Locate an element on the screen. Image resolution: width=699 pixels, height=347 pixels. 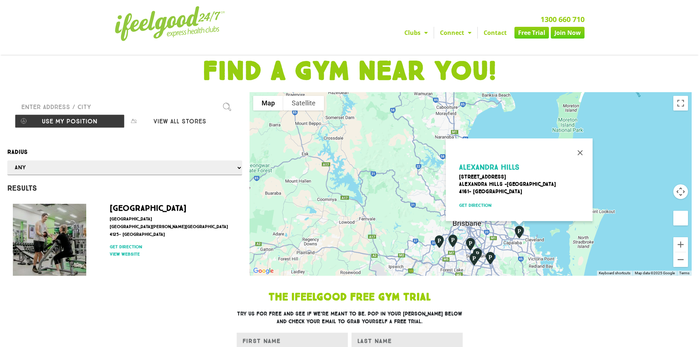
div: Coopers Plains is located at coordinates (471, 244).